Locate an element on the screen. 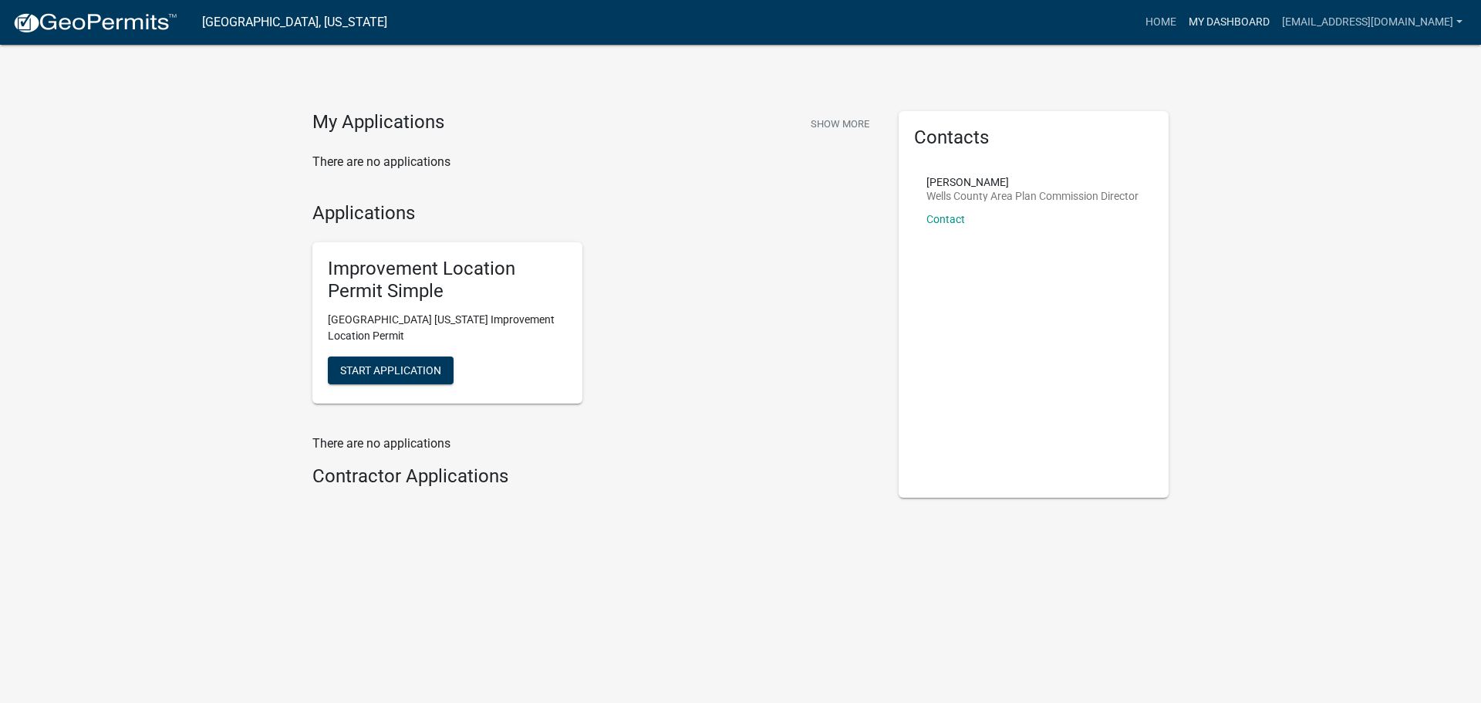 This screenshot has height=703, width=1481. a: Home is located at coordinates (1161, 22).